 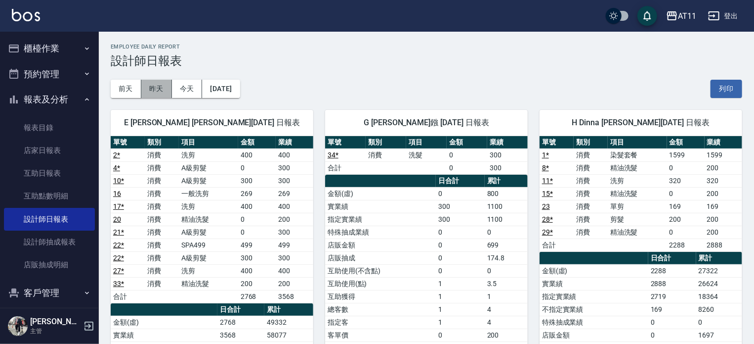 I want to click on a: 互助點數明細, so click(x=49, y=196).